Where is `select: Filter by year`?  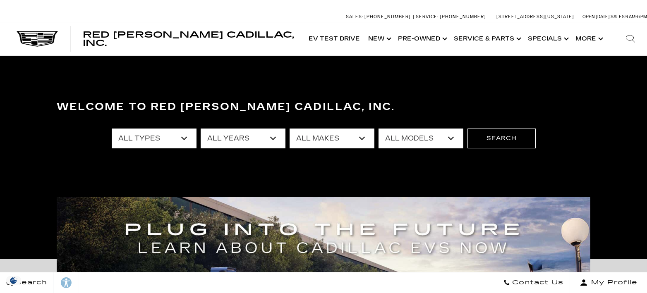
select: Filter by year is located at coordinates (243, 139).